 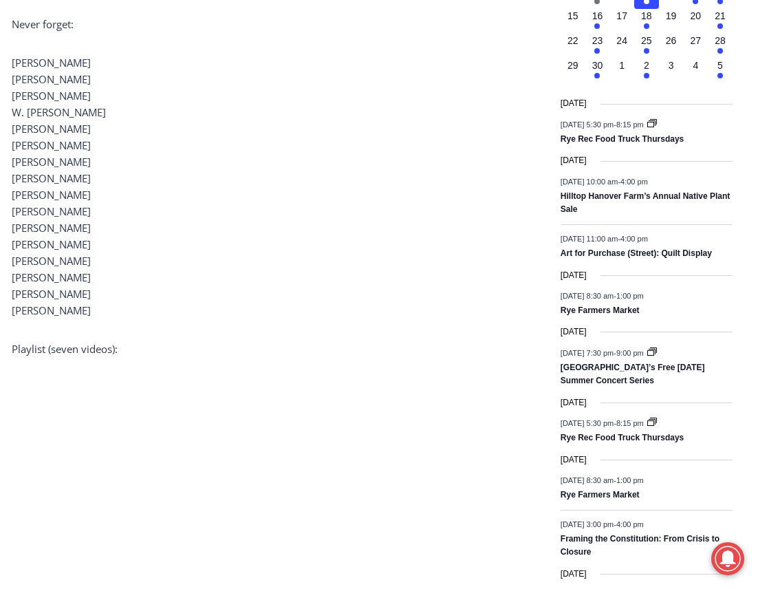 What do you see at coordinates (598, 21) in the screenshot?
I see `button: 16 Has events` at bounding box center [598, 21].